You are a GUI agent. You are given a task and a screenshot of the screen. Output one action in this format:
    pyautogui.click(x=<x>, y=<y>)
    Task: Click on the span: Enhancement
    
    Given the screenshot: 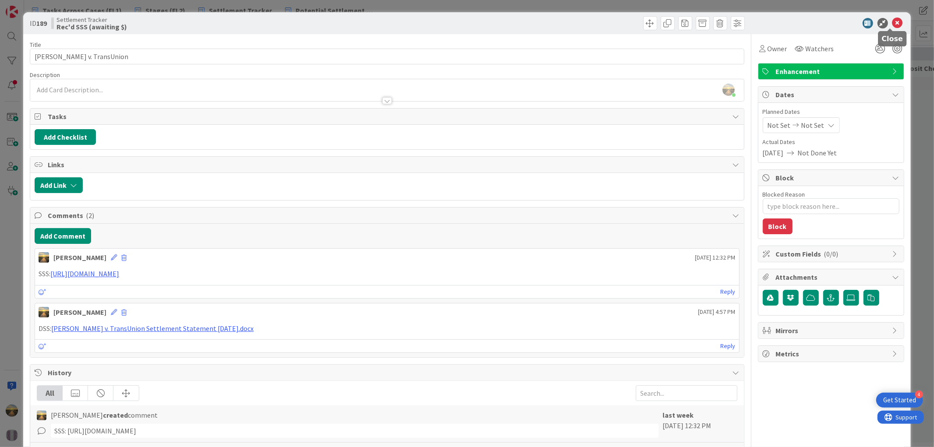 What is the action you would take?
    pyautogui.click(x=832, y=71)
    